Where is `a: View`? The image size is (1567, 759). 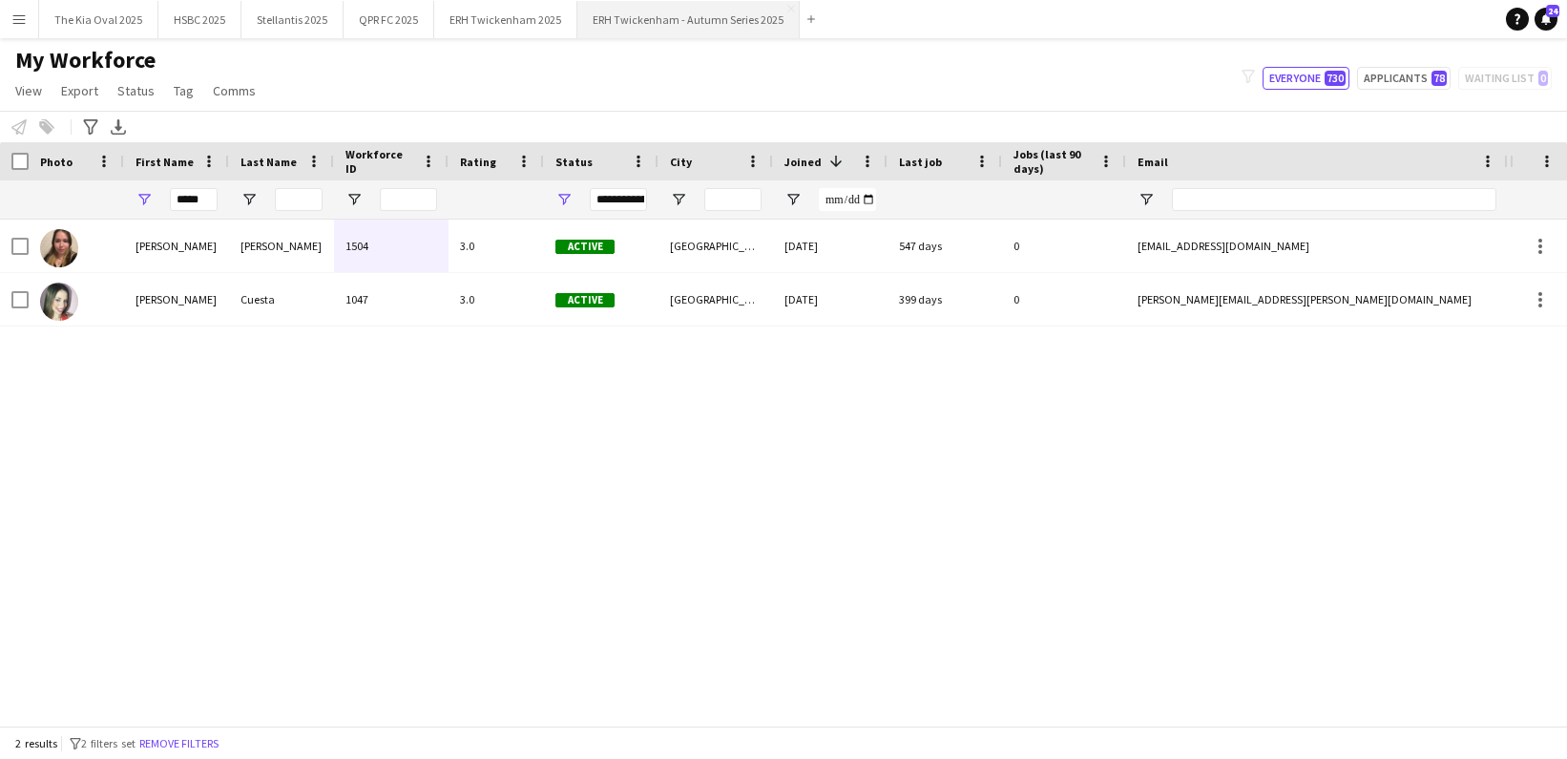
a: View is located at coordinates (29, 91).